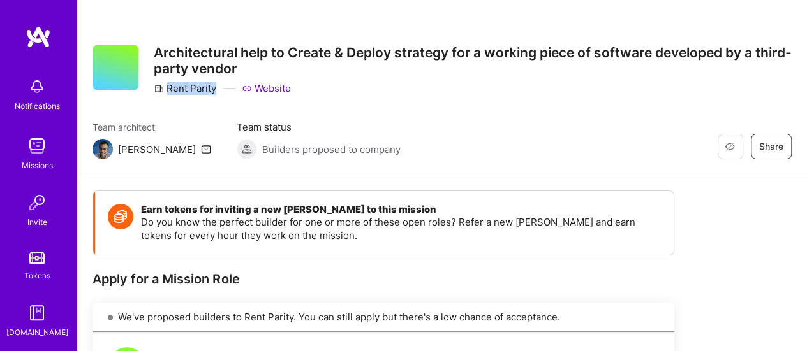 The width and height of the screenshot is (807, 351). I want to click on img: logo, so click(38, 37).